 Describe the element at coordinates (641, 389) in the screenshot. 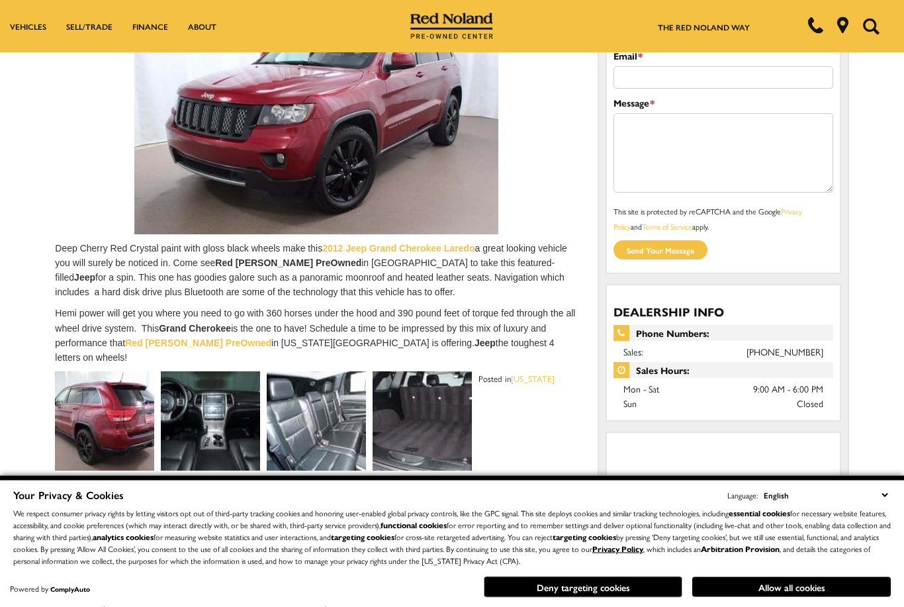

I see `span: Mon - Sat` at that location.